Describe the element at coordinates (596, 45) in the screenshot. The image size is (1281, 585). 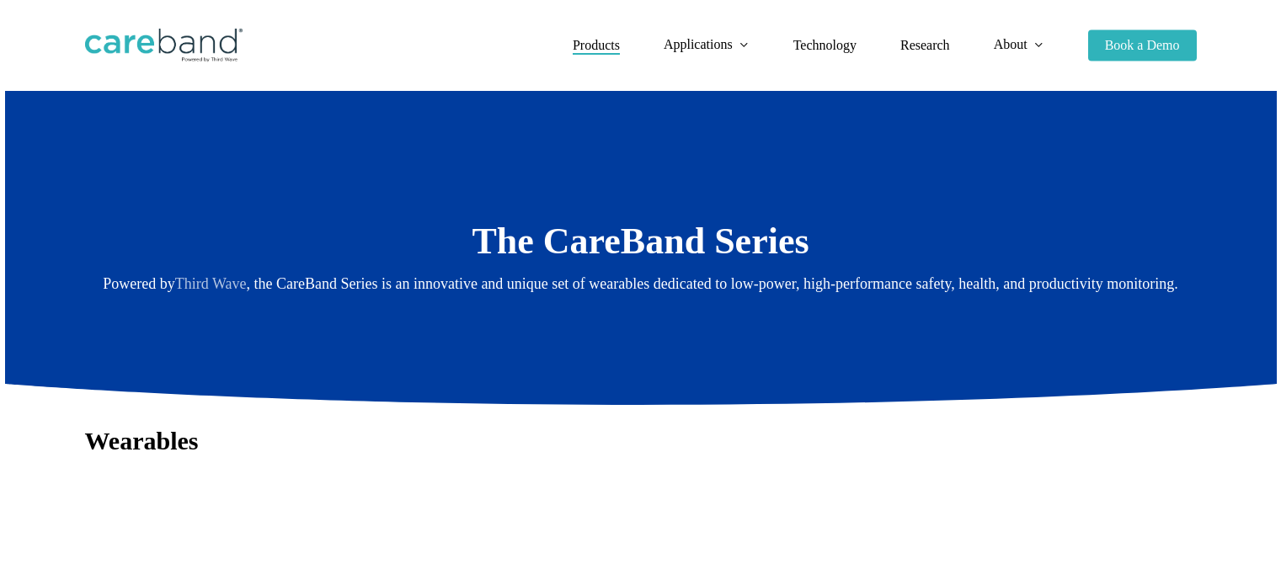
I see `a: Products` at that location.